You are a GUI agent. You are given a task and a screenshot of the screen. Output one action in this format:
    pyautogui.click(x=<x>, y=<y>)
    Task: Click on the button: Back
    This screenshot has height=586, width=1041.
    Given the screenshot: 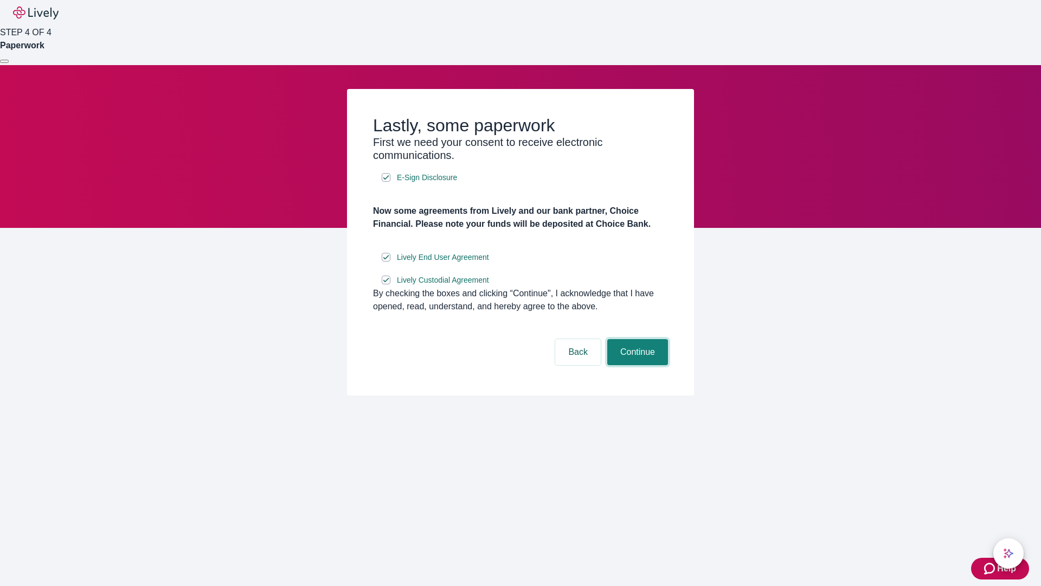 What is the action you would take?
    pyautogui.click(x=578, y=352)
    